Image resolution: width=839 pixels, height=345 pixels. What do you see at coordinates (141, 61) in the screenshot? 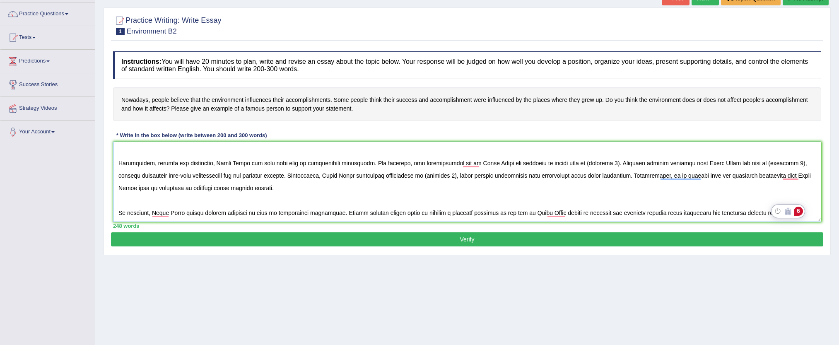
I see `b: Instructions:` at bounding box center [141, 61].